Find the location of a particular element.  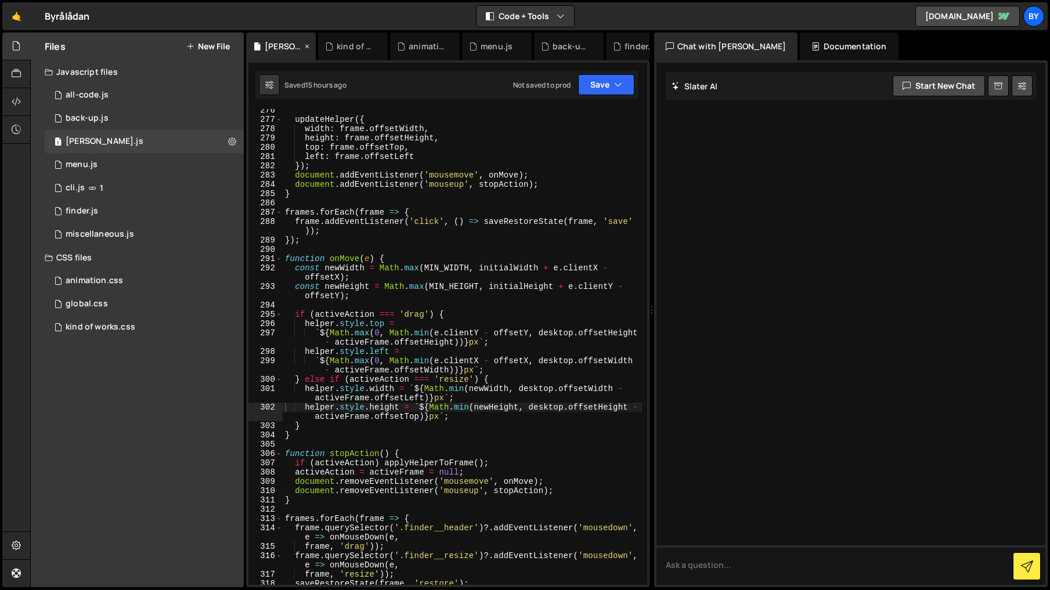

div: Javascript files is located at coordinates (137, 72).